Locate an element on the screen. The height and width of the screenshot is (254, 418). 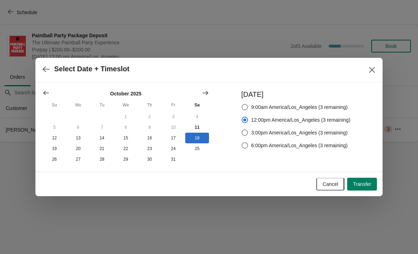
button: Saturday October 18 2025 is located at coordinates (197, 138).